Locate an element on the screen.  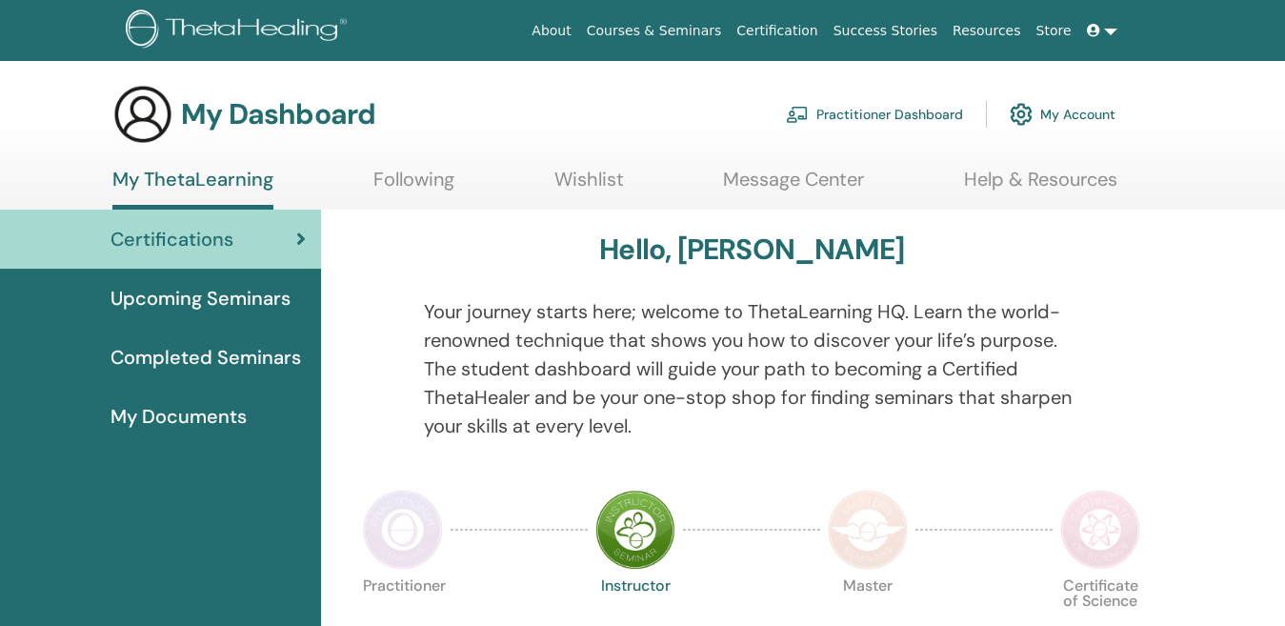
a: Resources is located at coordinates (987, 30).